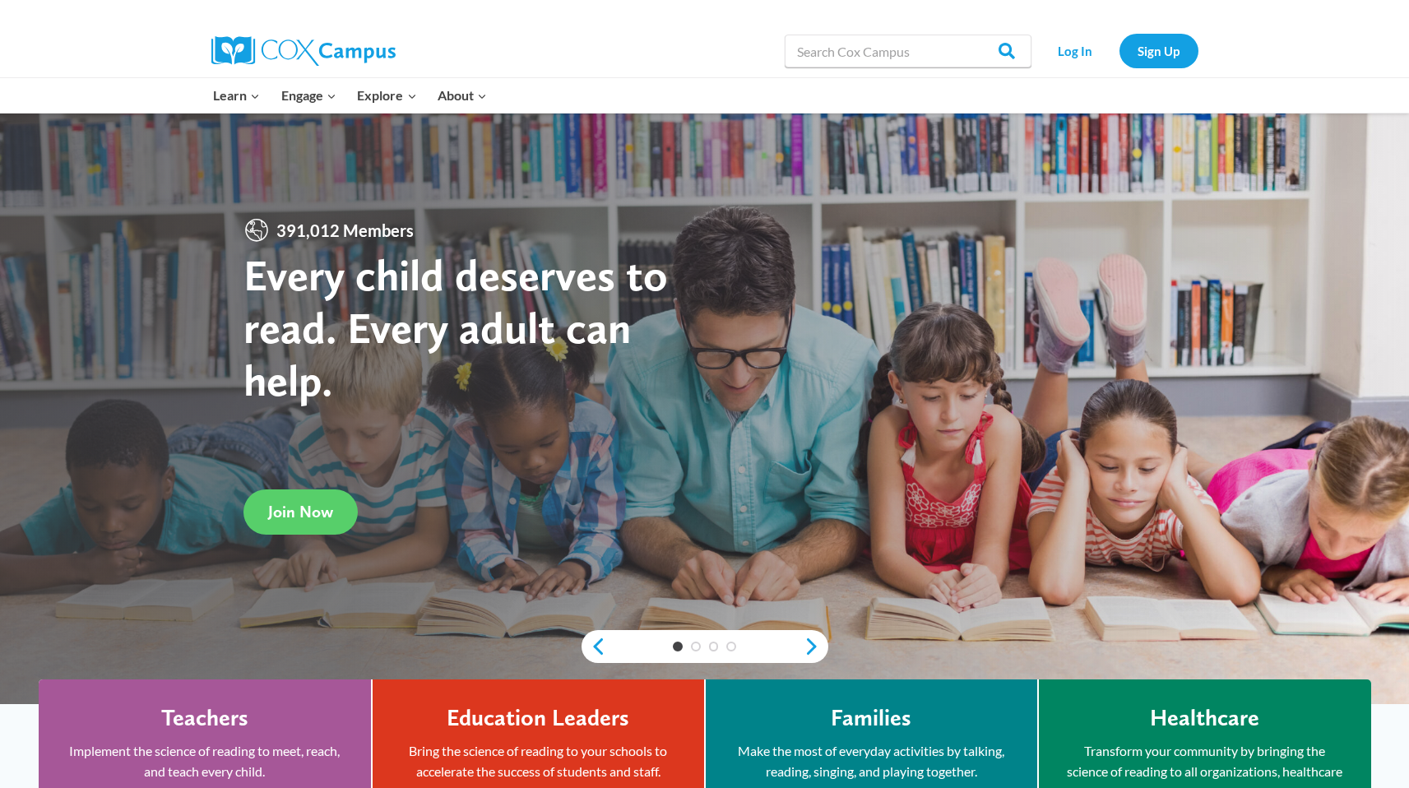  Describe the element at coordinates (236, 95) in the screenshot. I see `span: Learn` at that location.